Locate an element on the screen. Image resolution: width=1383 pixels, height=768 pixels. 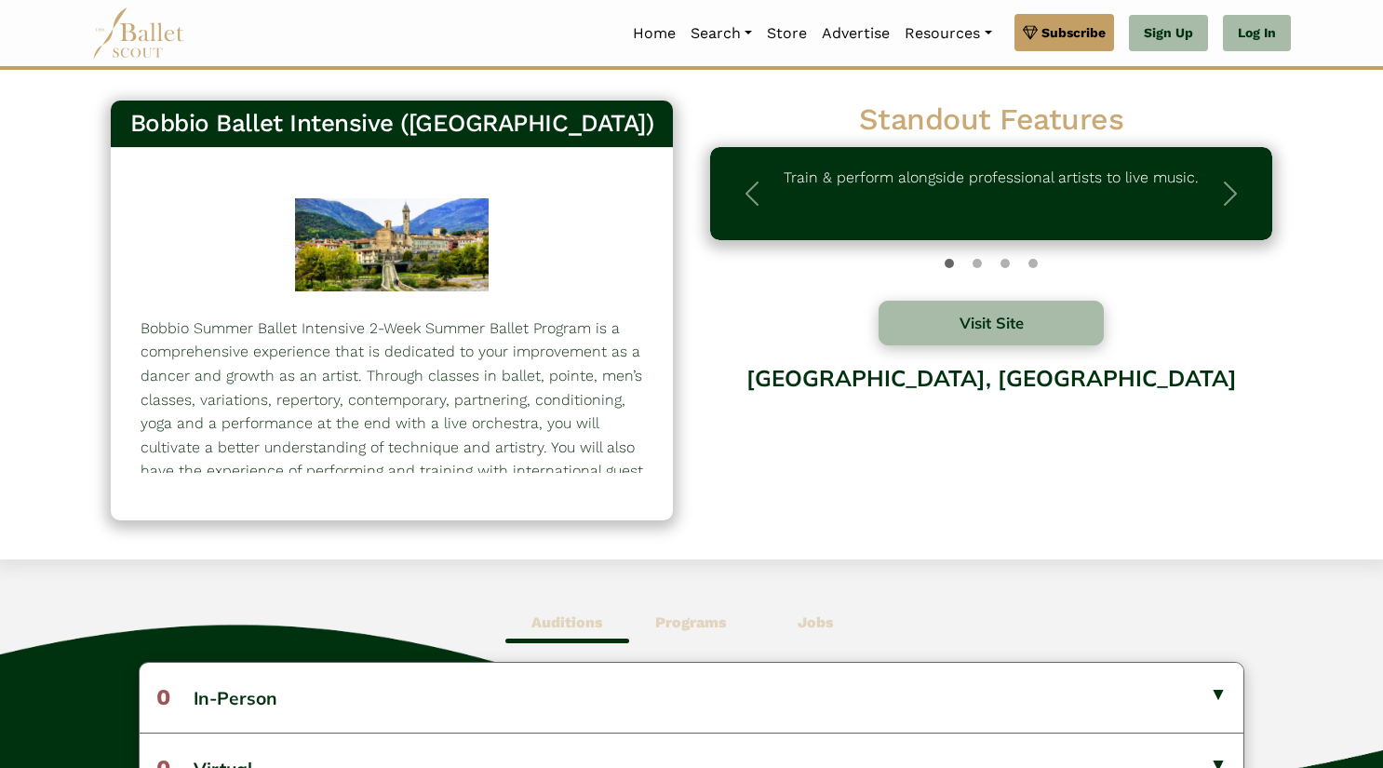
button: Slide 2 is located at coordinates (1005, 263).